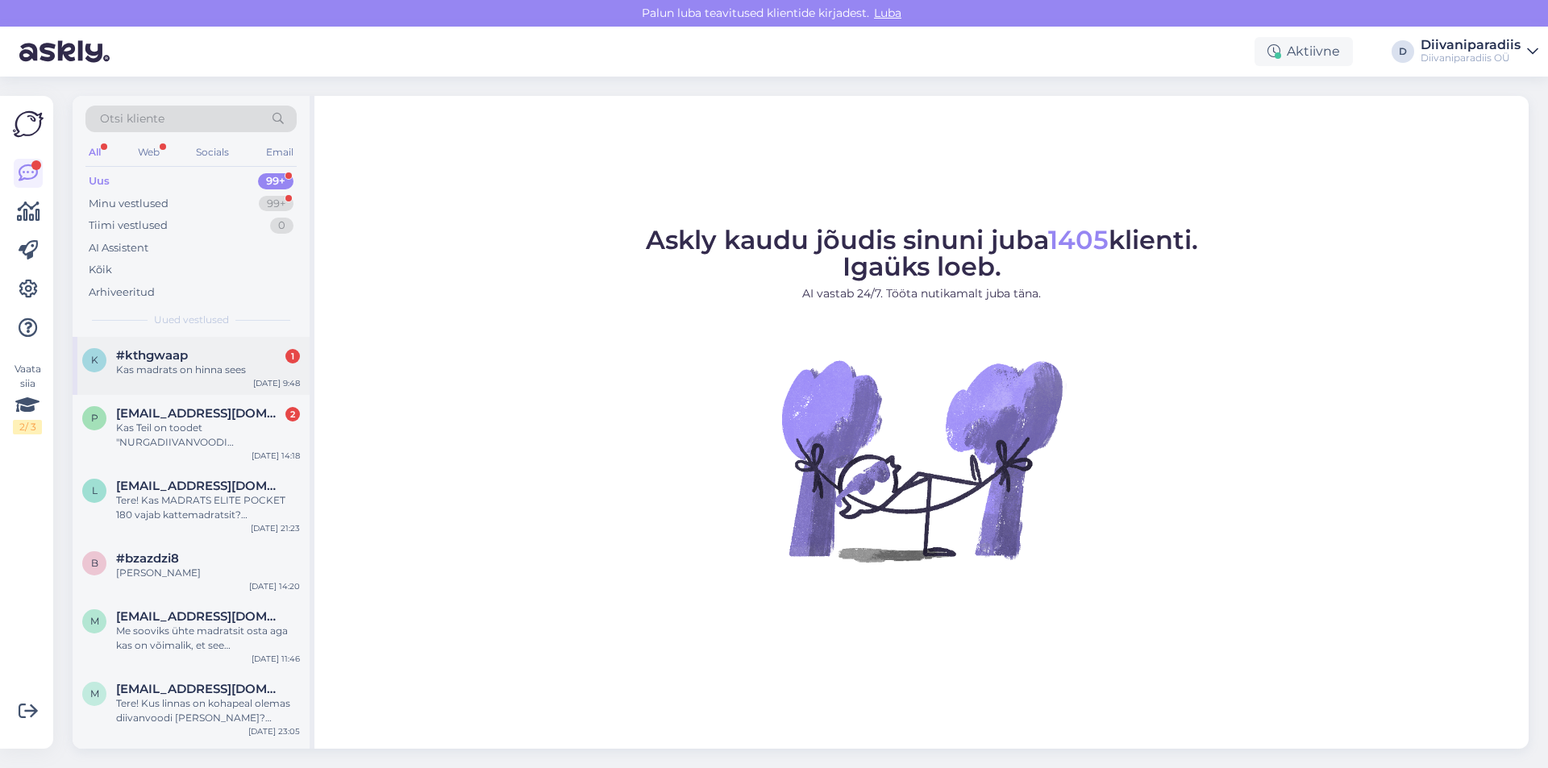  I want to click on div: AI Assistent, so click(119, 248).